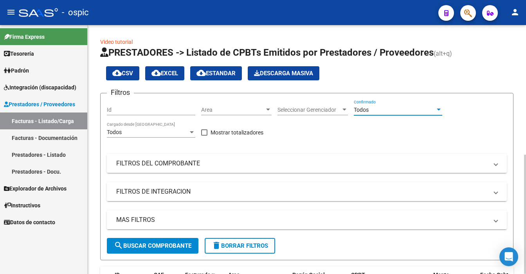 This screenshot has width=526, height=274. I want to click on mat-panel-title: MAS FILTROS, so click(302, 220).